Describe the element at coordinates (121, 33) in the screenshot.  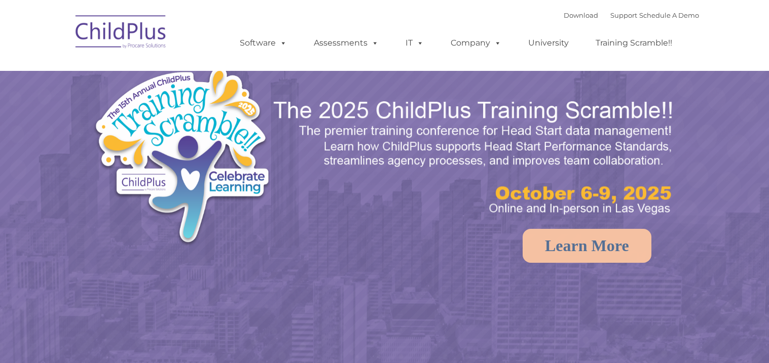
I see `img: ChildPlus by Procare Solutions` at that location.